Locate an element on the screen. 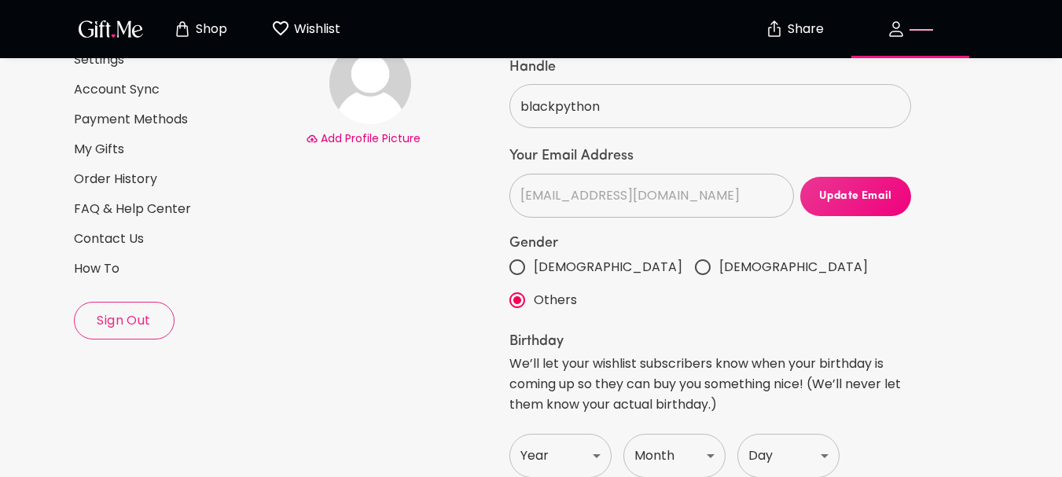 The image size is (1062, 477). div: gender is located at coordinates (710, 284).